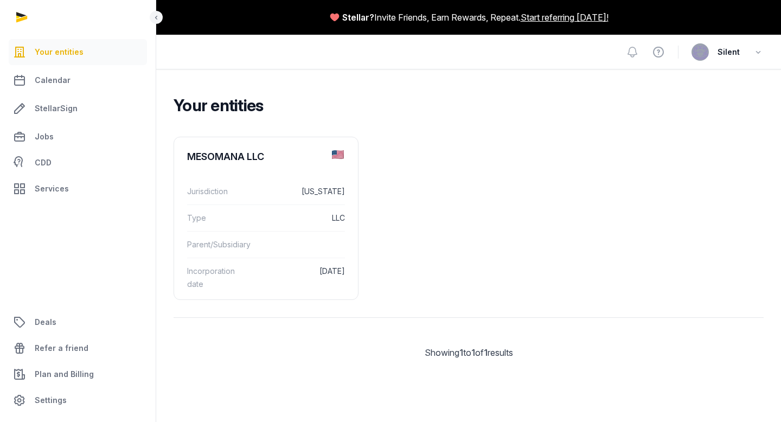 This screenshot has width=781, height=422. I want to click on span: Deals, so click(46, 322).